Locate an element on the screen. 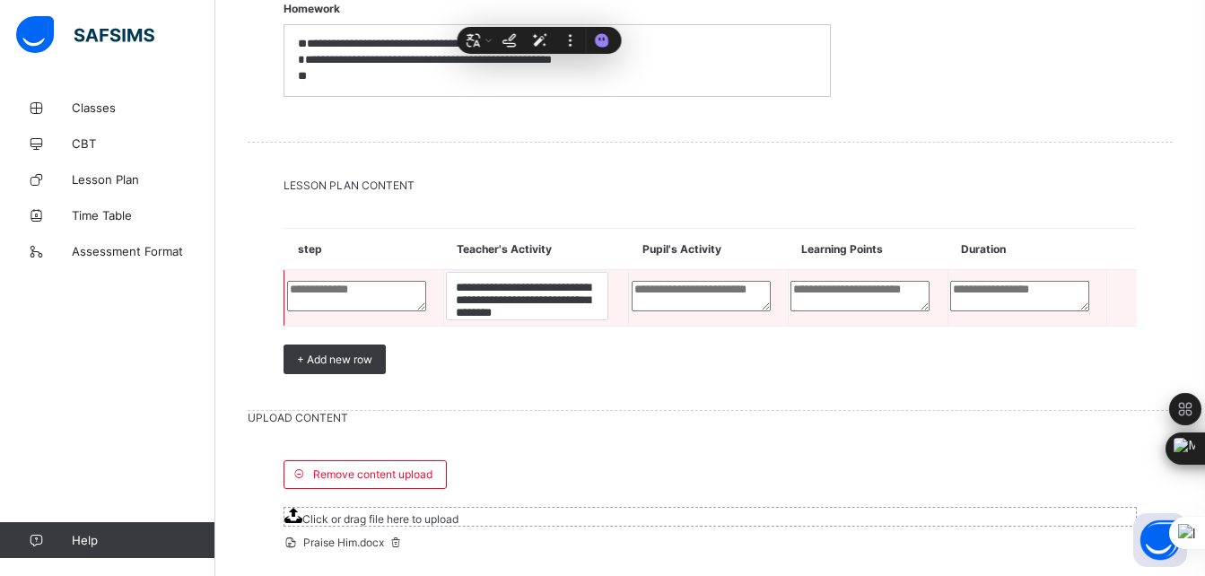 This screenshot has height=576, width=1205. th: Teacher's Activity is located at coordinates (536, 249).